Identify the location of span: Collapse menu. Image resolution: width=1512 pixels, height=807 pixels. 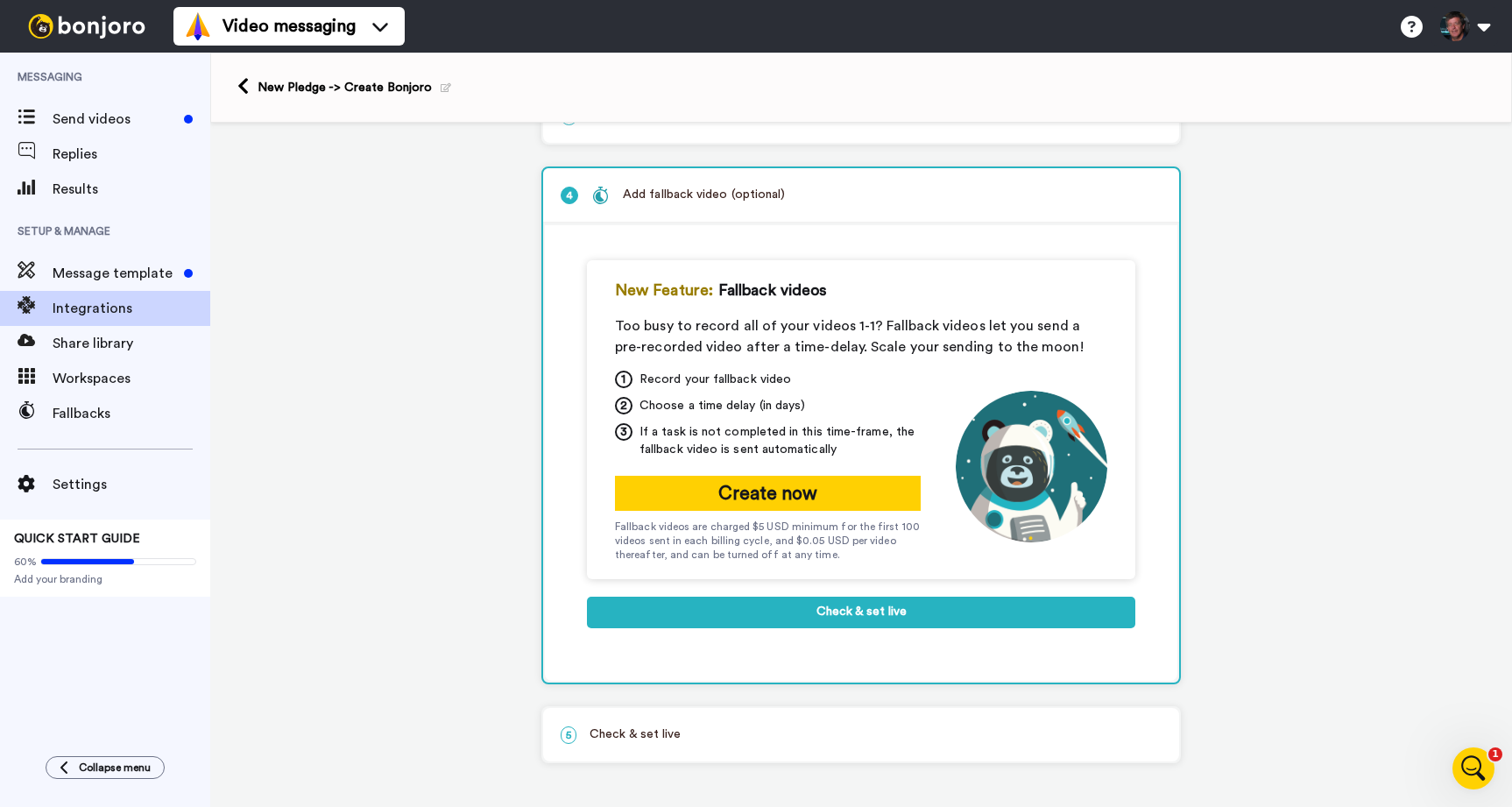
(115, 767).